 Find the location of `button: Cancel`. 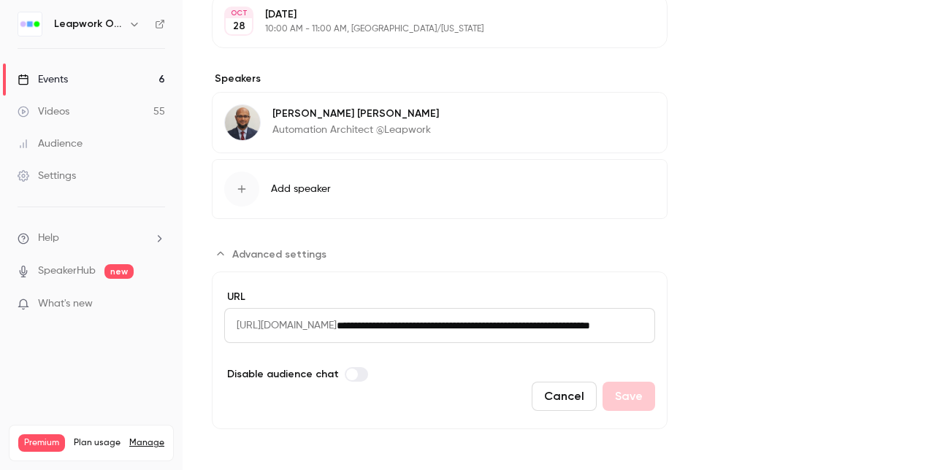

button: Cancel is located at coordinates (564, 396).